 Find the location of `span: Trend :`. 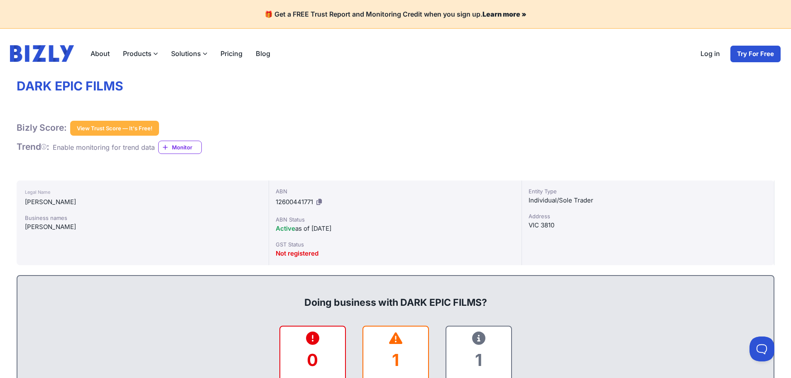

span: Trend : is located at coordinates (33, 147).